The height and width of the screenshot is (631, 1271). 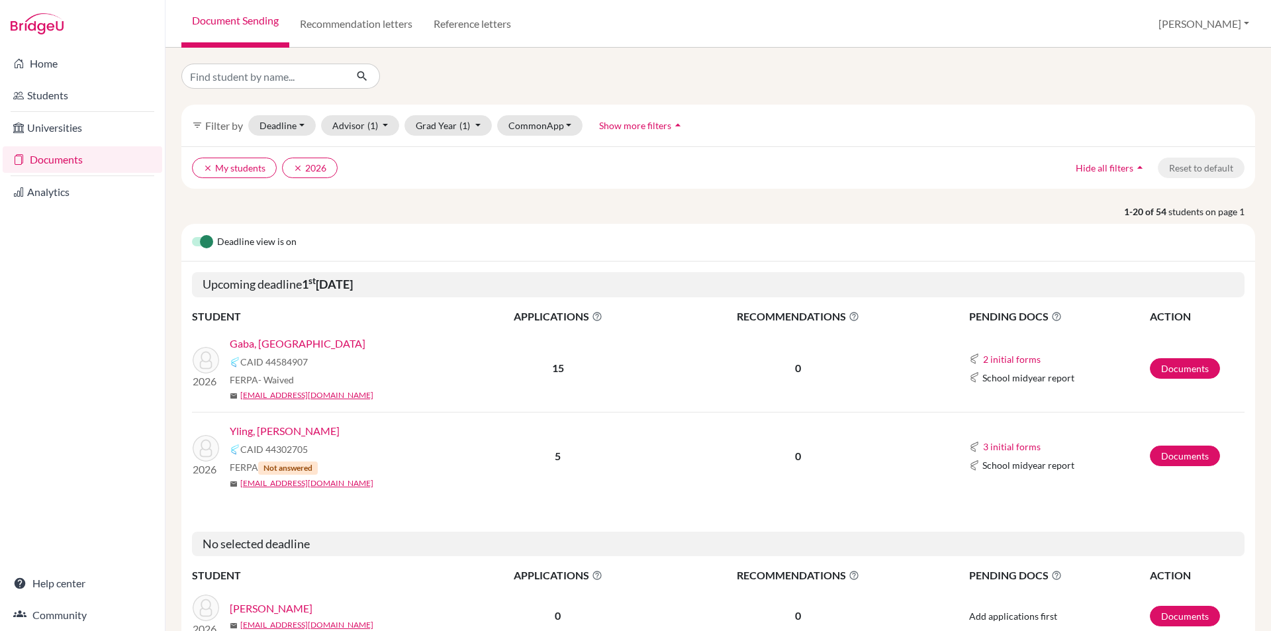 What do you see at coordinates (558, 367) in the screenshot?
I see `b: 15` at bounding box center [558, 367].